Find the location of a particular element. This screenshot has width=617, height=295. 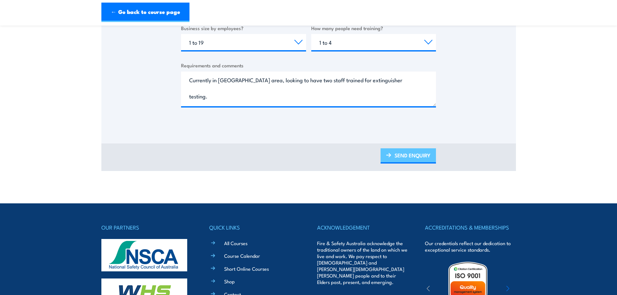

p: Our credentials reflect our dedication to exceptional service standards. is located at coordinates (470, 246).